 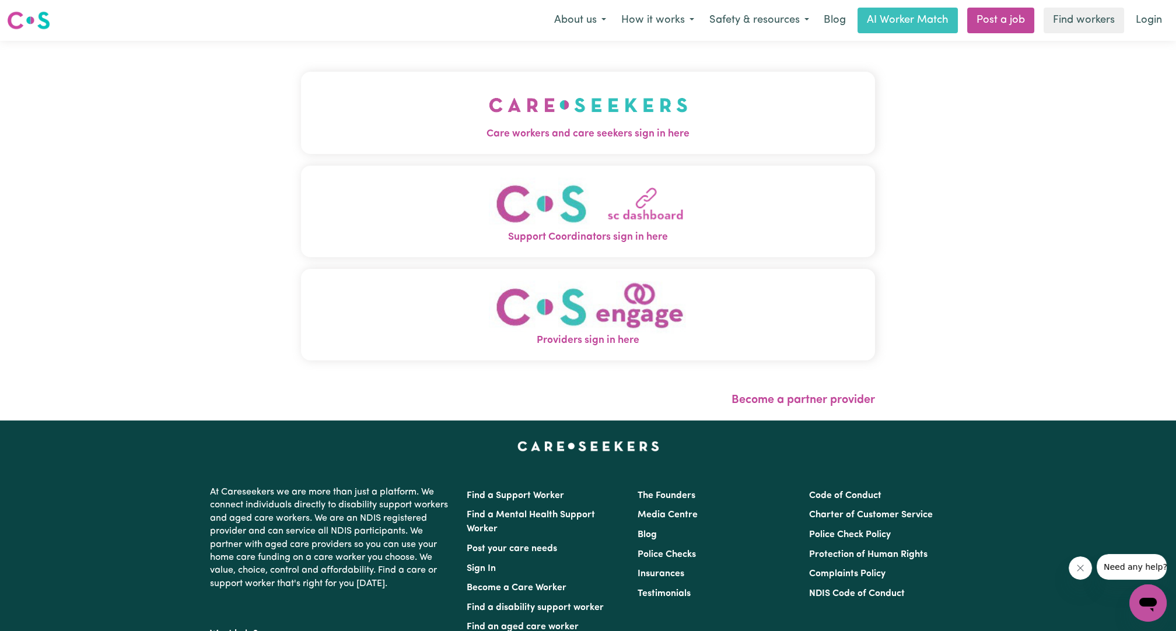 What do you see at coordinates (38, 13) in the screenshot?
I see `span: Need any help?` at bounding box center [38, 13].